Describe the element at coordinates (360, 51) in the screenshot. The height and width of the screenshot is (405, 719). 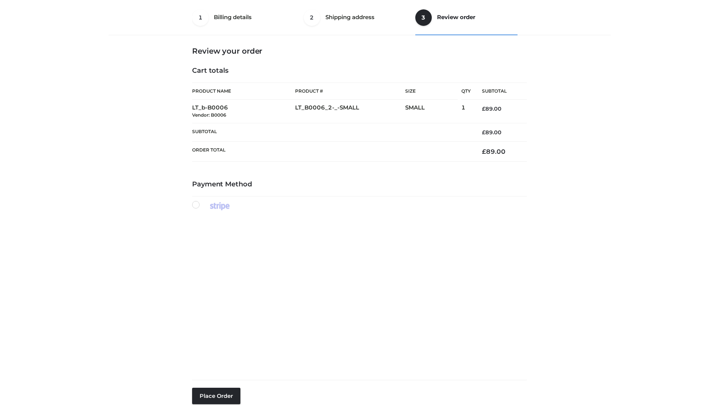
I see `h3: Review your order` at that location.